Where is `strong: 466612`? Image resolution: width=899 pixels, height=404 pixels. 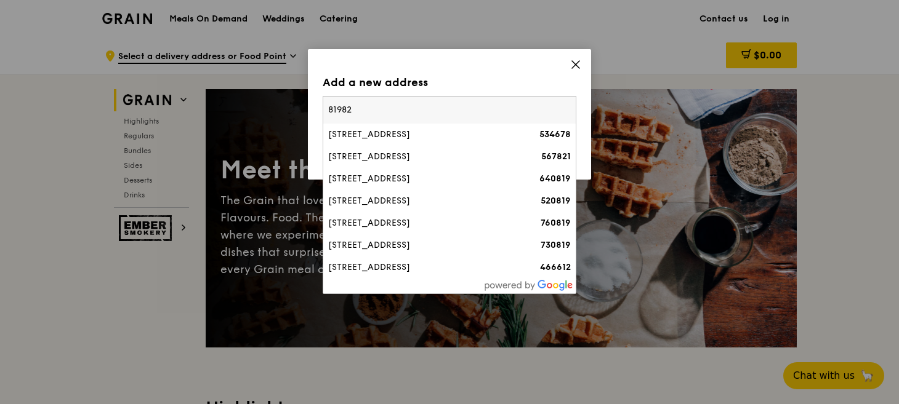 strong: 466612 is located at coordinates (555, 267).